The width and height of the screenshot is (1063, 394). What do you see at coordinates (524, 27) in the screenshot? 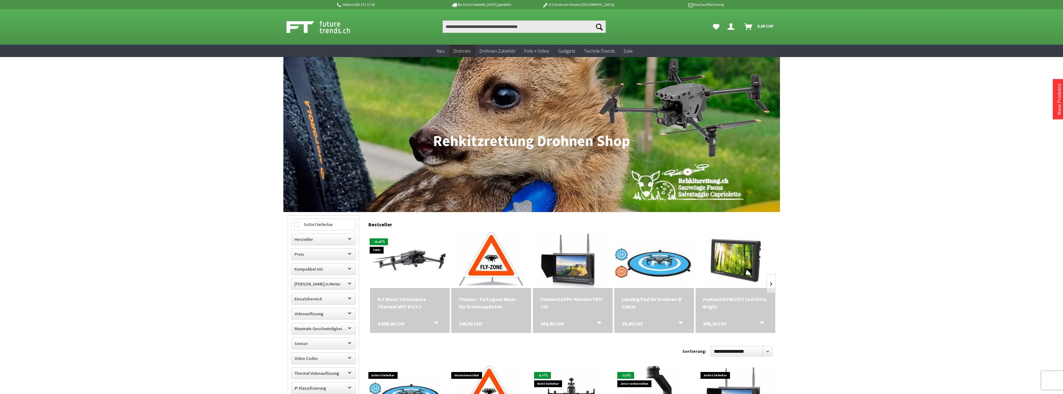
I see `input: Produkt, Marke, Kategorie, EAN, Artikelnummer…` at bounding box center [524, 27].